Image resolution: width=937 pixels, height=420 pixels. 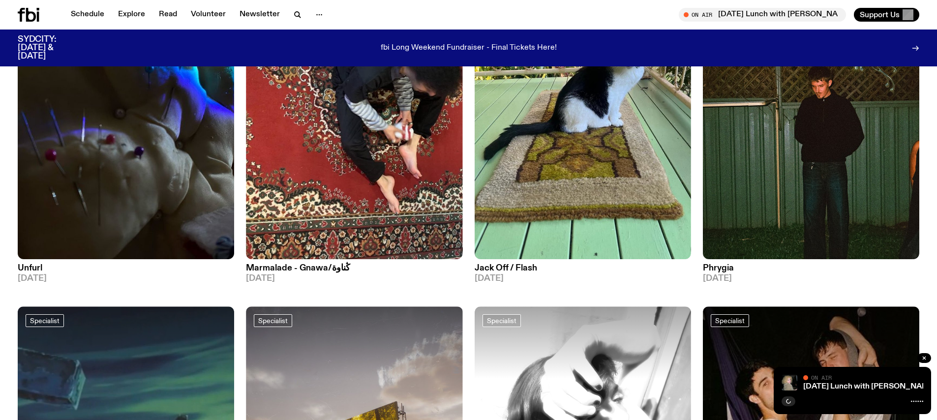 What do you see at coordinates (821, 377) in the screenshot?
I see `span: On Air` at bounding box center [821, 377].